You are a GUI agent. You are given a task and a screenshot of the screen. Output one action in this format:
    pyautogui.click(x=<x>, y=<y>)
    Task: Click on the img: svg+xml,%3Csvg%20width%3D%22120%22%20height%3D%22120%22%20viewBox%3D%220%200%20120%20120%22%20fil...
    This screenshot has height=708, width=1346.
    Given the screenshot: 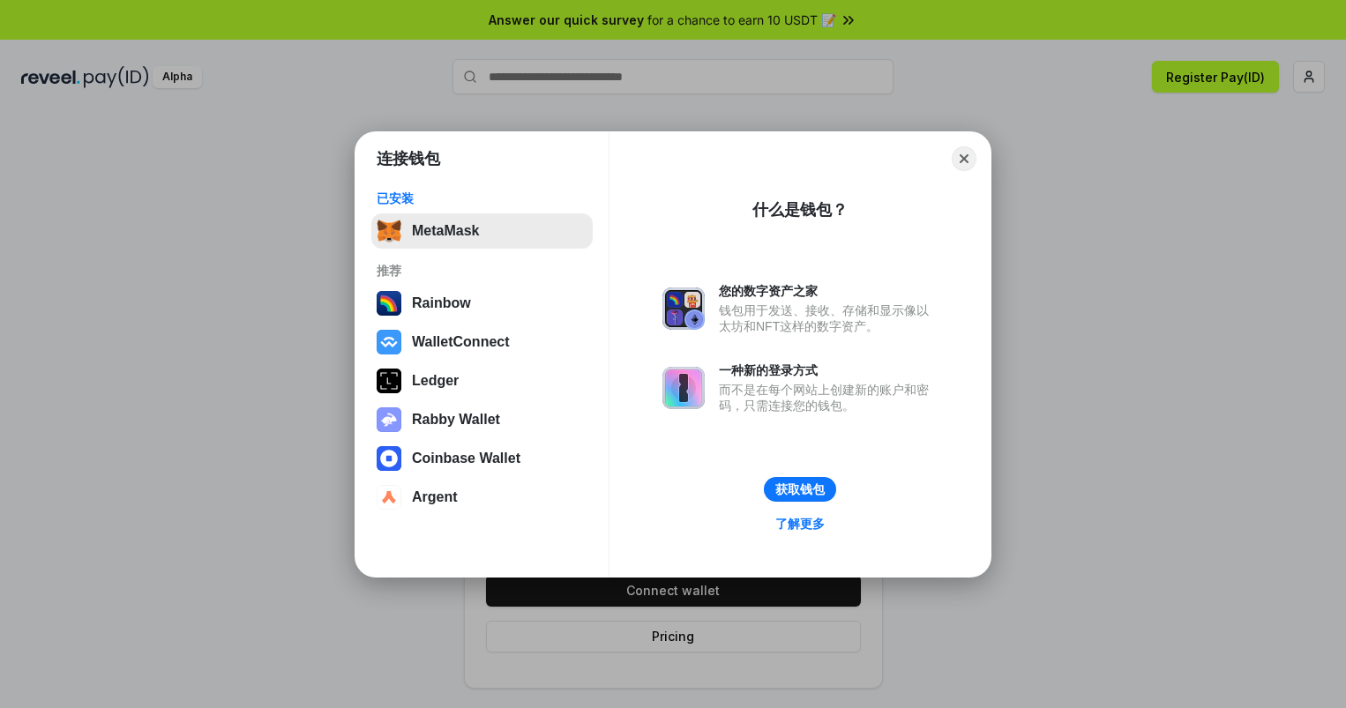 What is the action you would take?
    pyautogui.click(x=389, y=303)
    